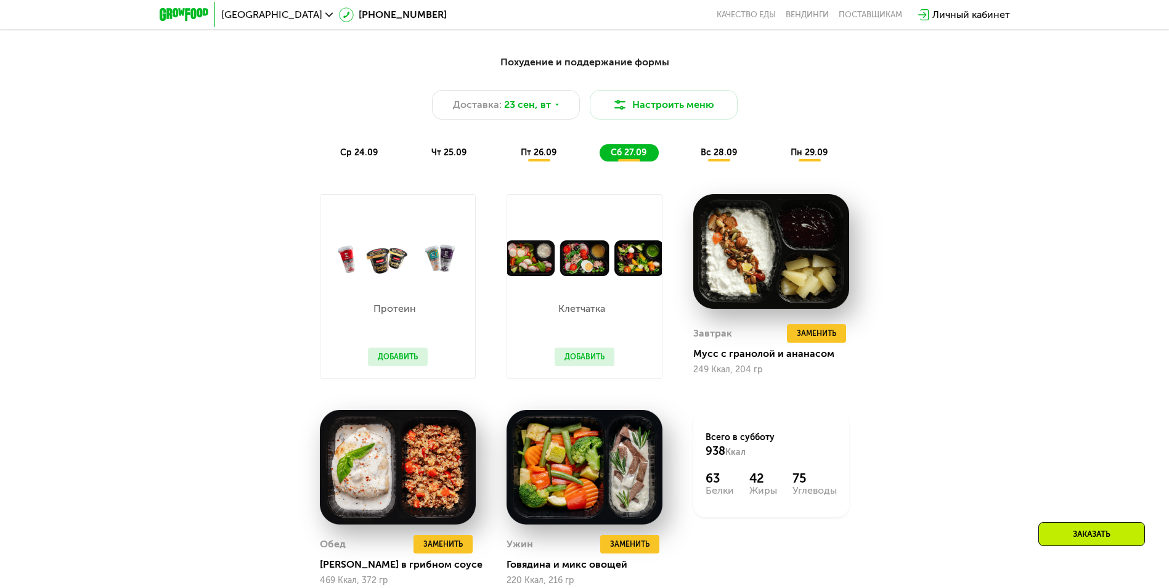 The image size is (1169, 588). I want to click on div: Говядина и микс овощей, so click(589, 565).